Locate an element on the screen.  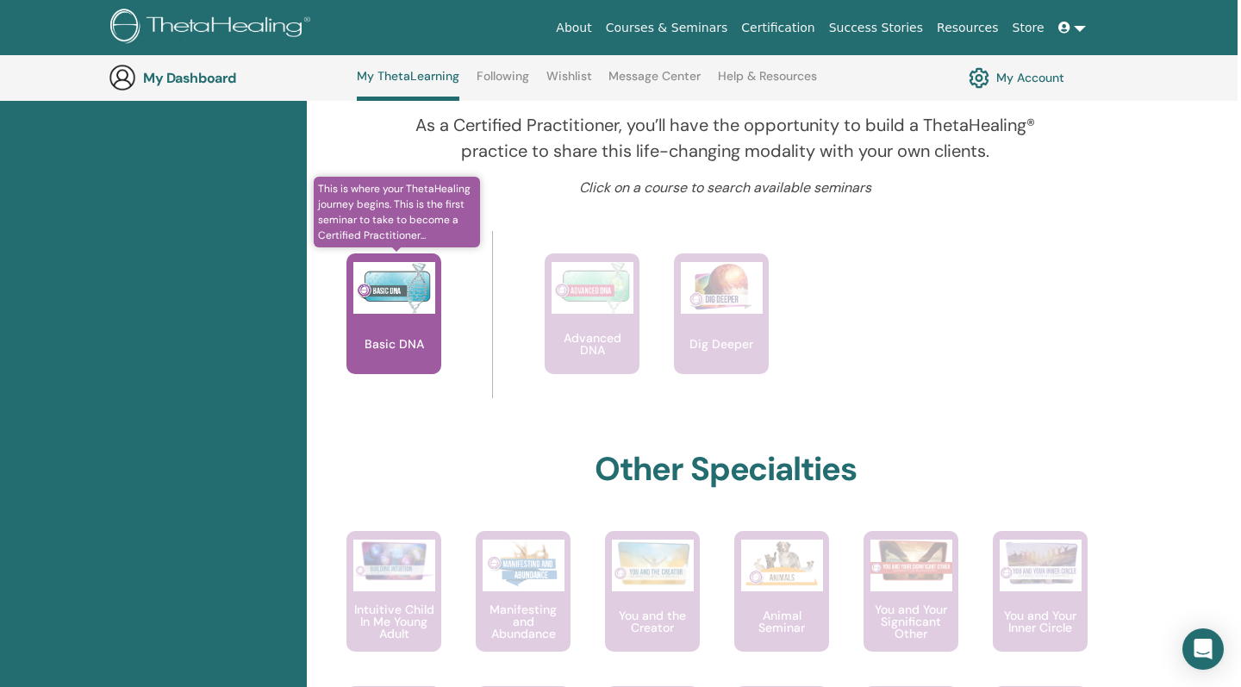
p: Intuitive Child In Me Young Adult is located at coordinates (394, 622).